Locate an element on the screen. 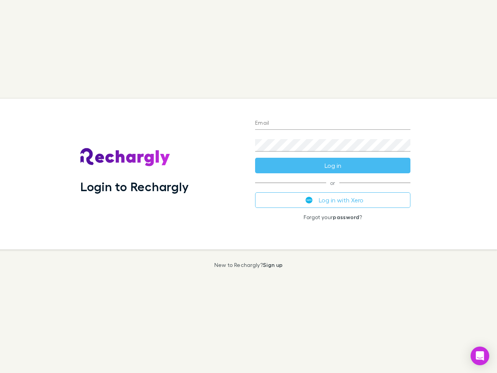 The height and width of the screenshot is (373, 497). p: Forgot your ? is located at coordinates (333, 217).